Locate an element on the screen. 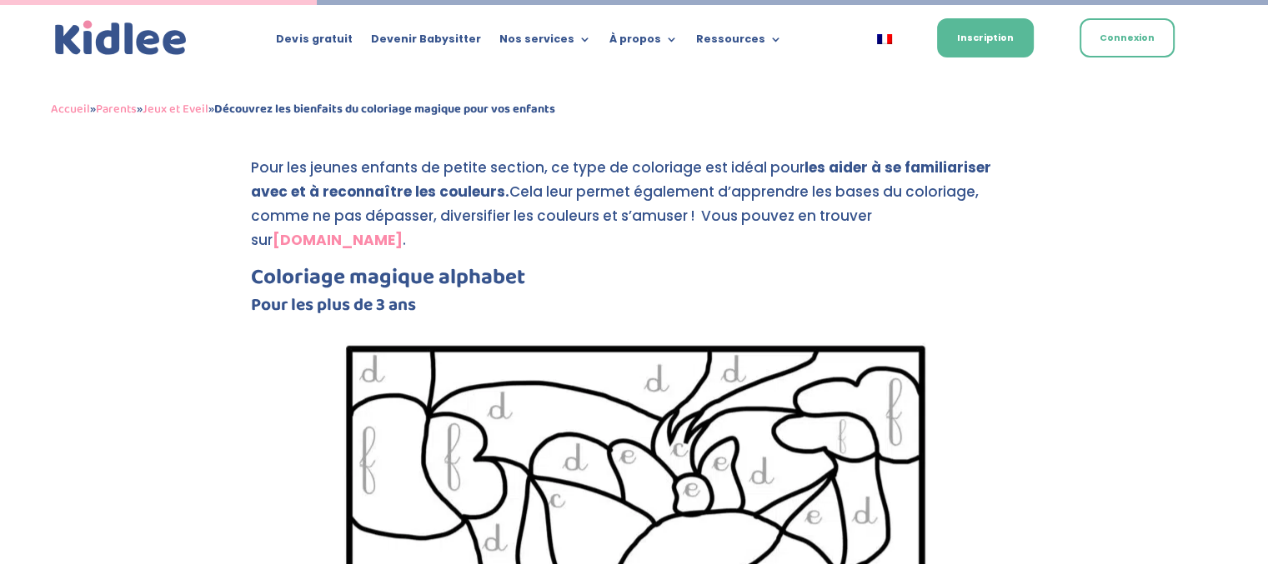 The height and width of the screenshot is (564, 1268). strong: Découvrez les bienfaits du coloriage magique pour vos enfants is located at coordinates (384, 109).